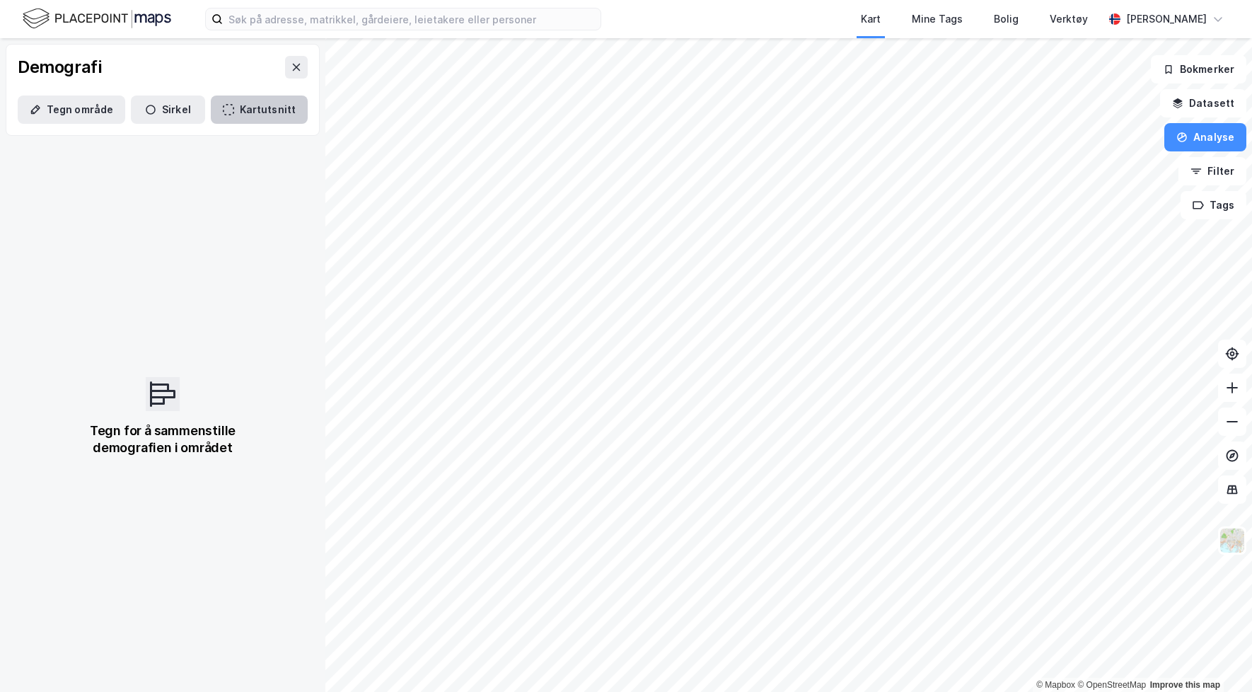 This screenshot has height=692, width=1252. What do you see at coordinates (163, 439) in the screenshot?
I see `div: Tegn for å sammenstille demografien i området` at bounding box center [163, 439].